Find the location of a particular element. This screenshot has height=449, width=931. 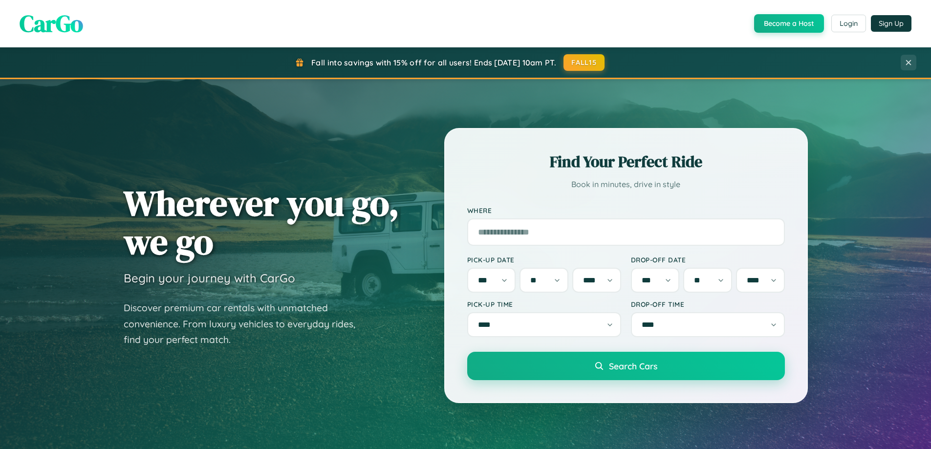

p: Book in minutes, drive in style is located at coordinates (626, 184).